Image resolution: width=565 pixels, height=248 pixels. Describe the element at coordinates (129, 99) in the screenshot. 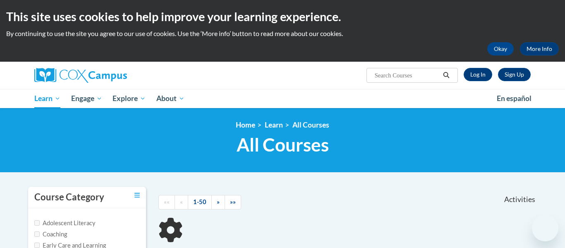

I see `a: Explore` at that location.